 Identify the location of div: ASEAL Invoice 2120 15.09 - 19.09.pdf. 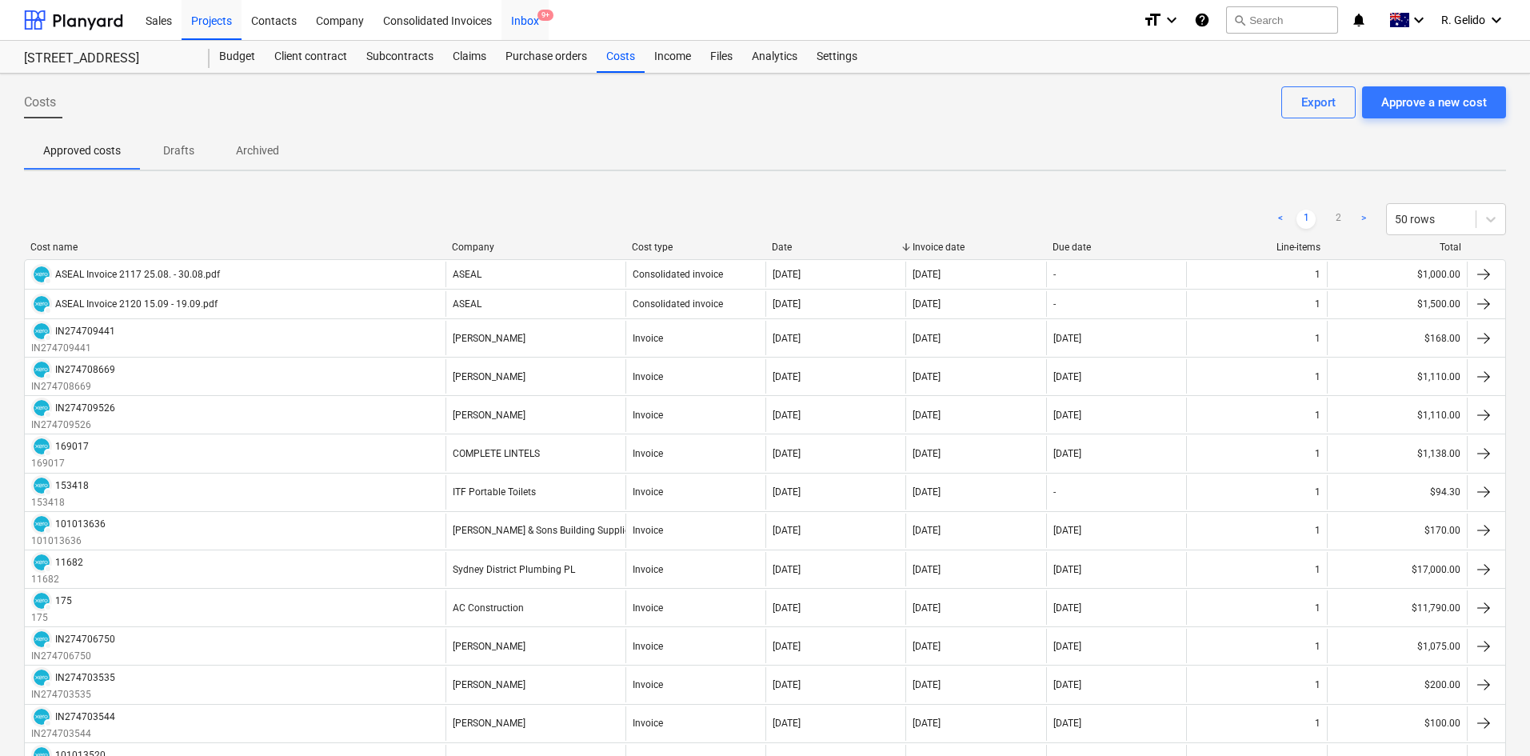
(136, 304).